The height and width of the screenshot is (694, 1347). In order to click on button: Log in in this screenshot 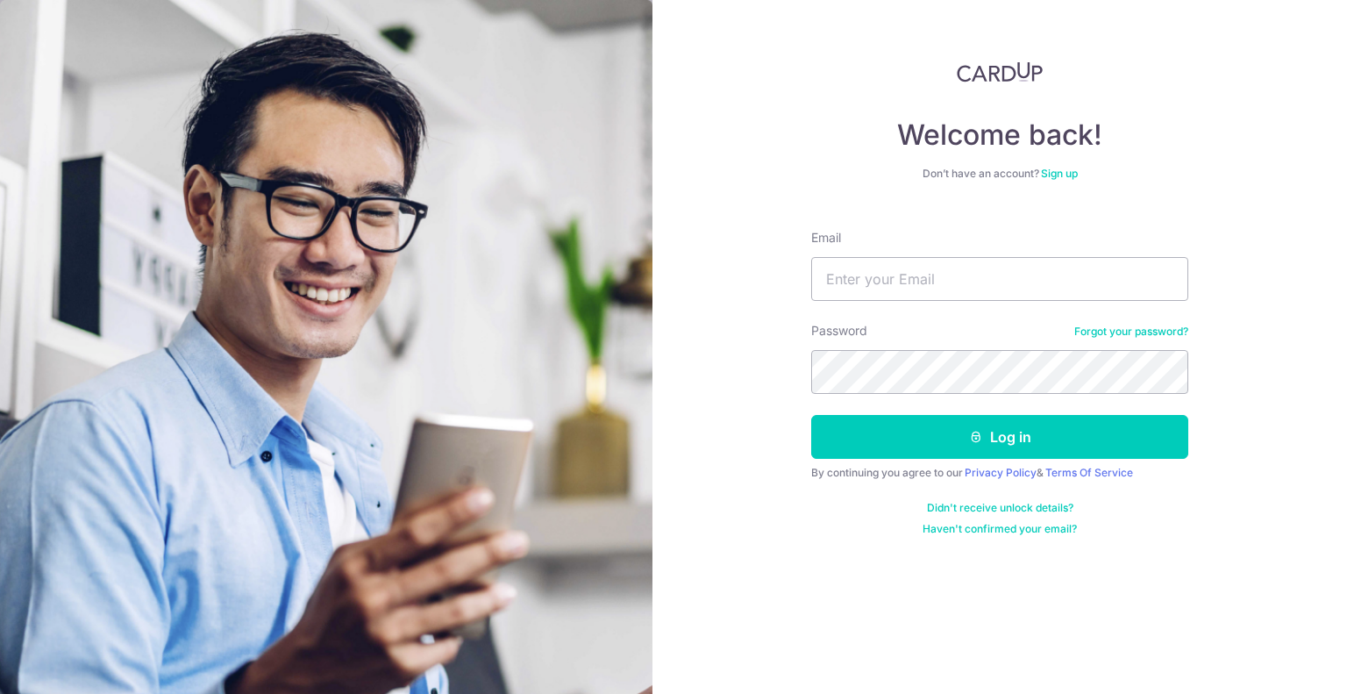, I will do `click(1000, 437)`.